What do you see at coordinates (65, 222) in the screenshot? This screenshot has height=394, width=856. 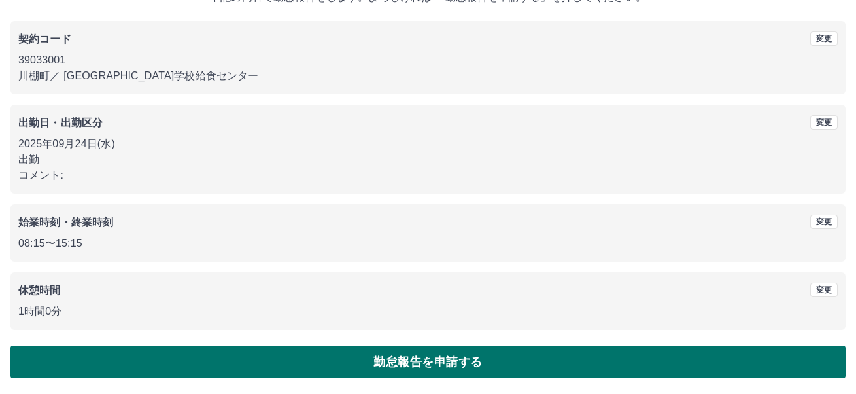 I see `b: 始業時刻・終業時刻` at bounding box center [65, 222].